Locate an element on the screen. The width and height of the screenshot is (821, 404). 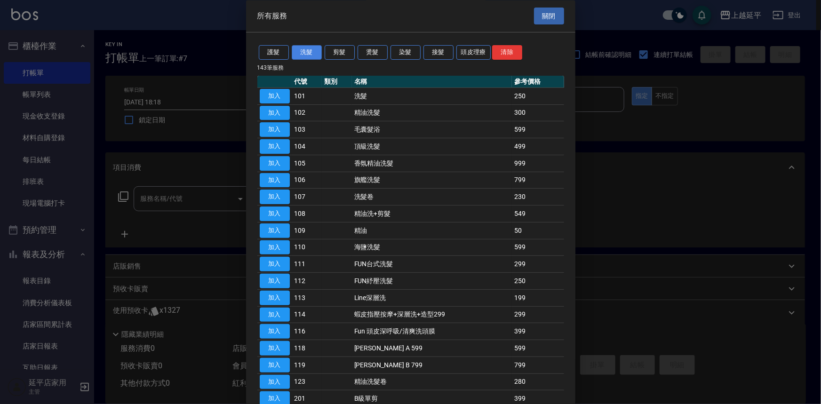
td: 精油洗髮卷 is located at coordinates (432, 382).